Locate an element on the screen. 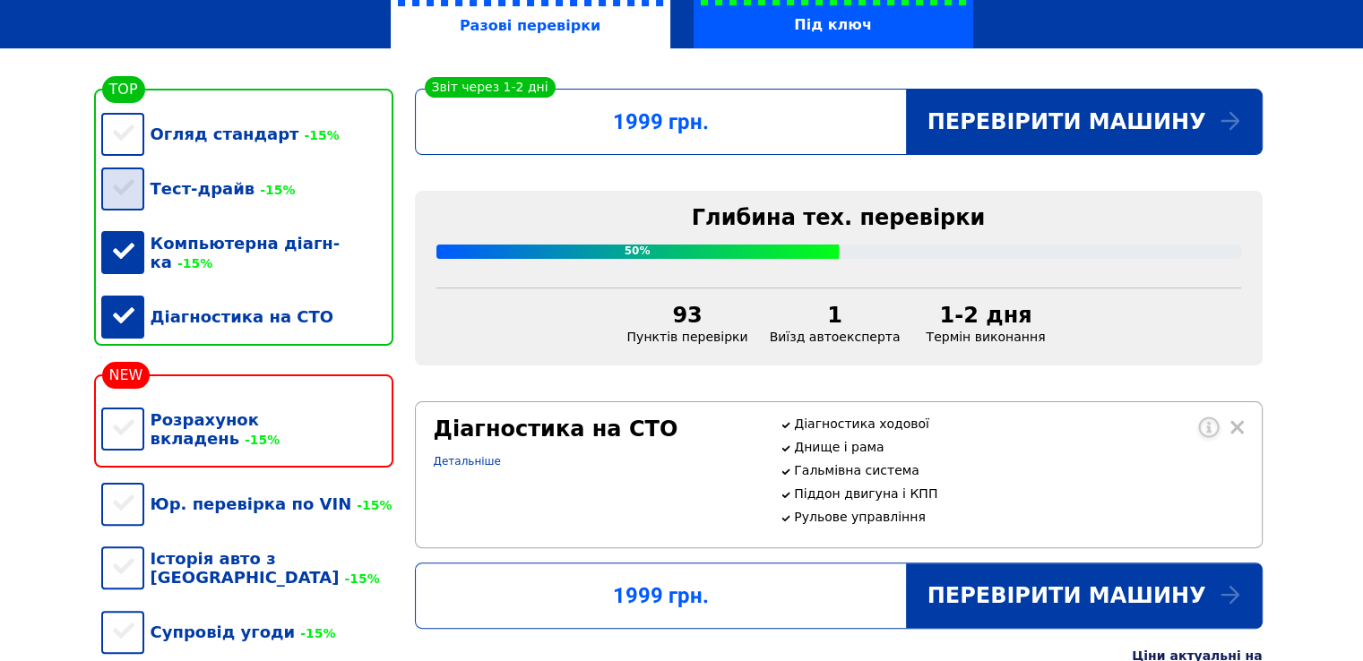  div: Супровід угоди is located at coordinates (247, 632).